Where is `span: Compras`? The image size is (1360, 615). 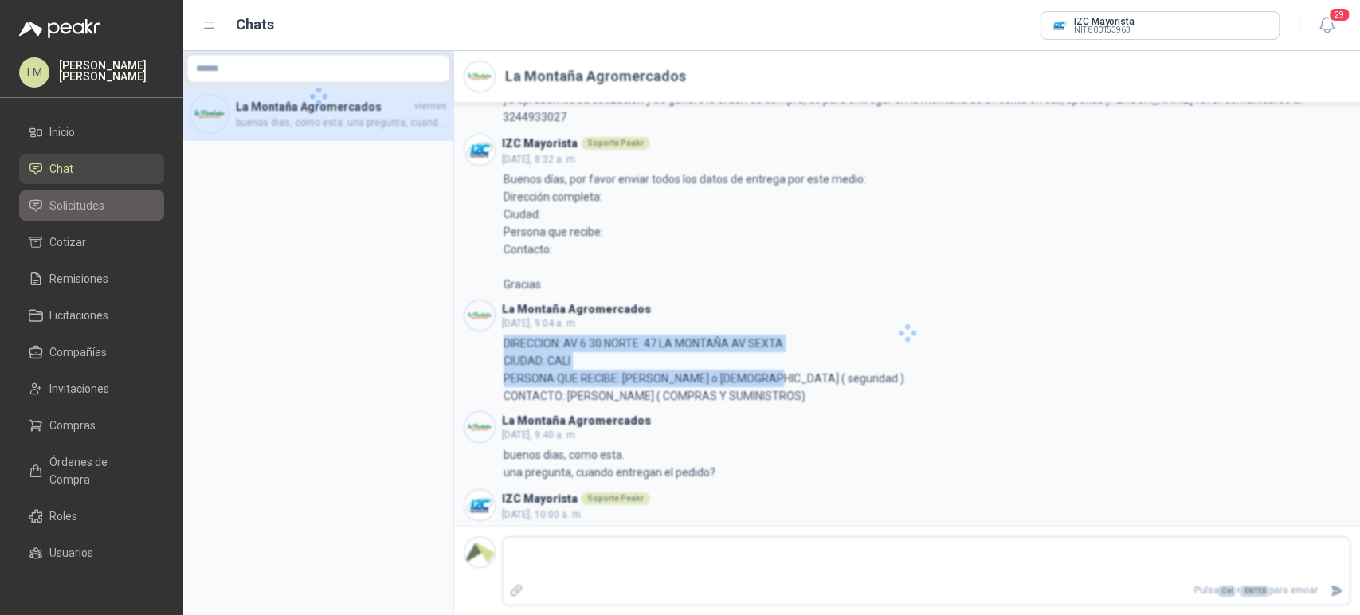 span: Compras is located at coordinates (72, 425).